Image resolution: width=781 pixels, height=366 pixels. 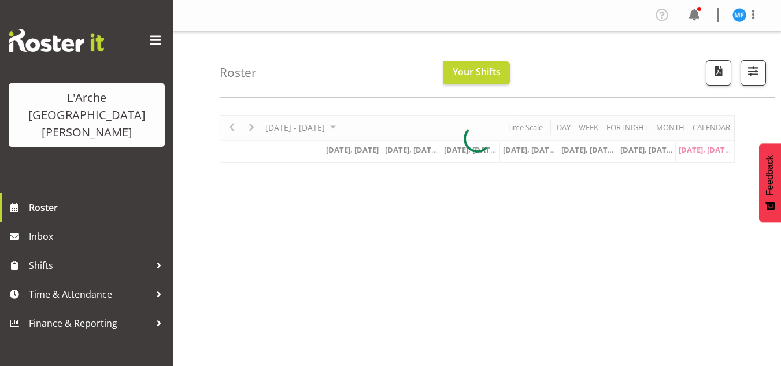 What do you see at coordinates (90, 294) in the screenshot?
I see `span: Time & Attendance` at bounding box center [90, 294].